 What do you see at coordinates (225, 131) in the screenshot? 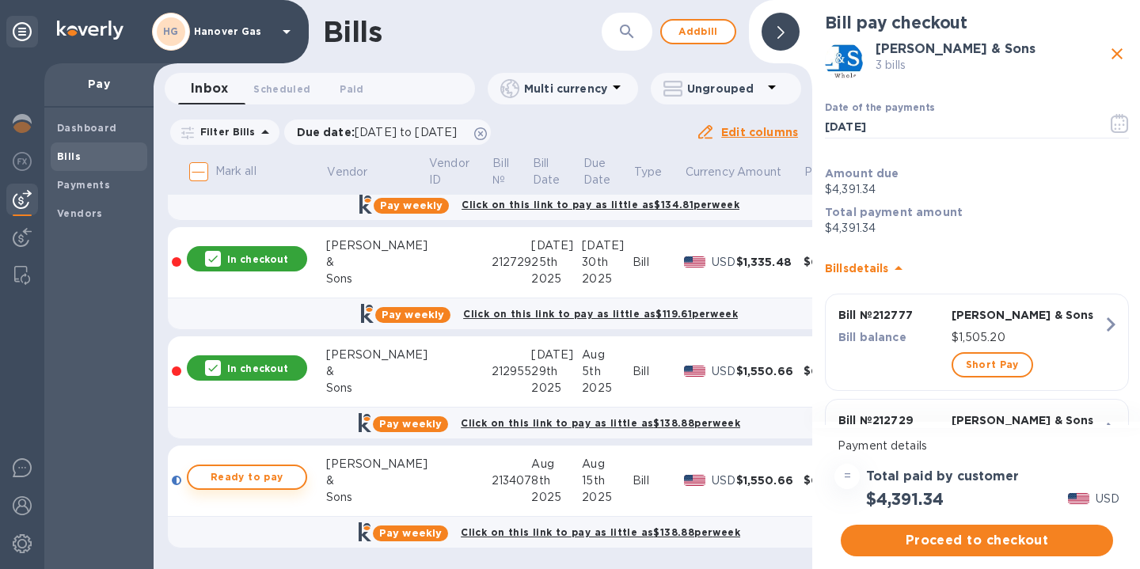
I see `p: Filter Bills` at bounding box center [225, 131].